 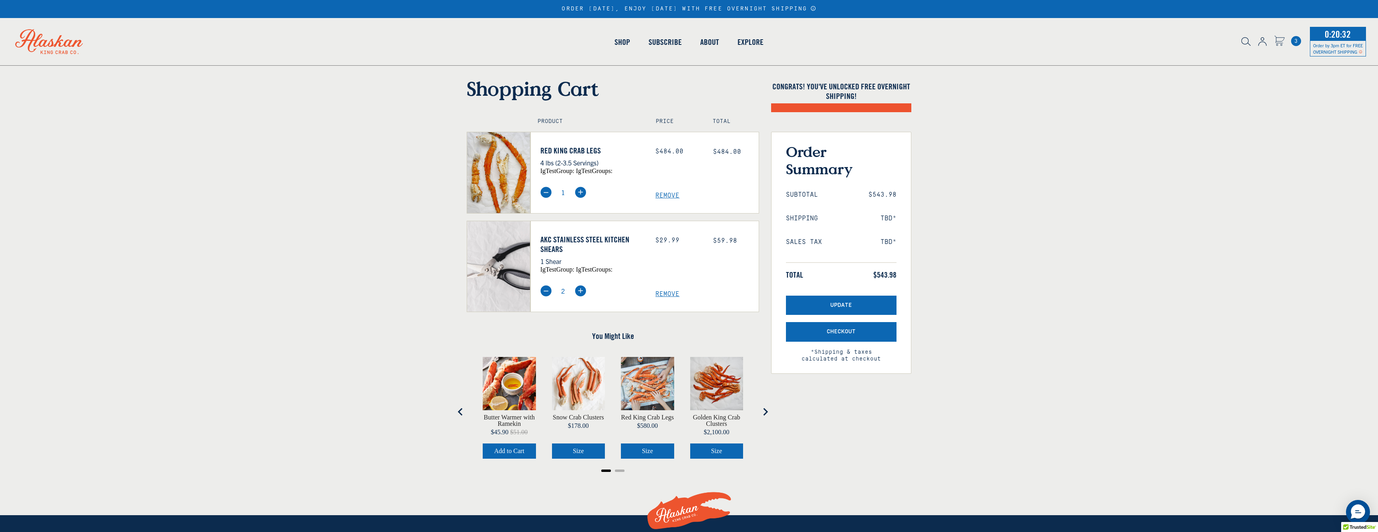 What do you see at coordinates (592, 244) in the screenshot?
I see `a: AKC Stainless Steel Kitchen Shears` at bounding box center [592, 244].